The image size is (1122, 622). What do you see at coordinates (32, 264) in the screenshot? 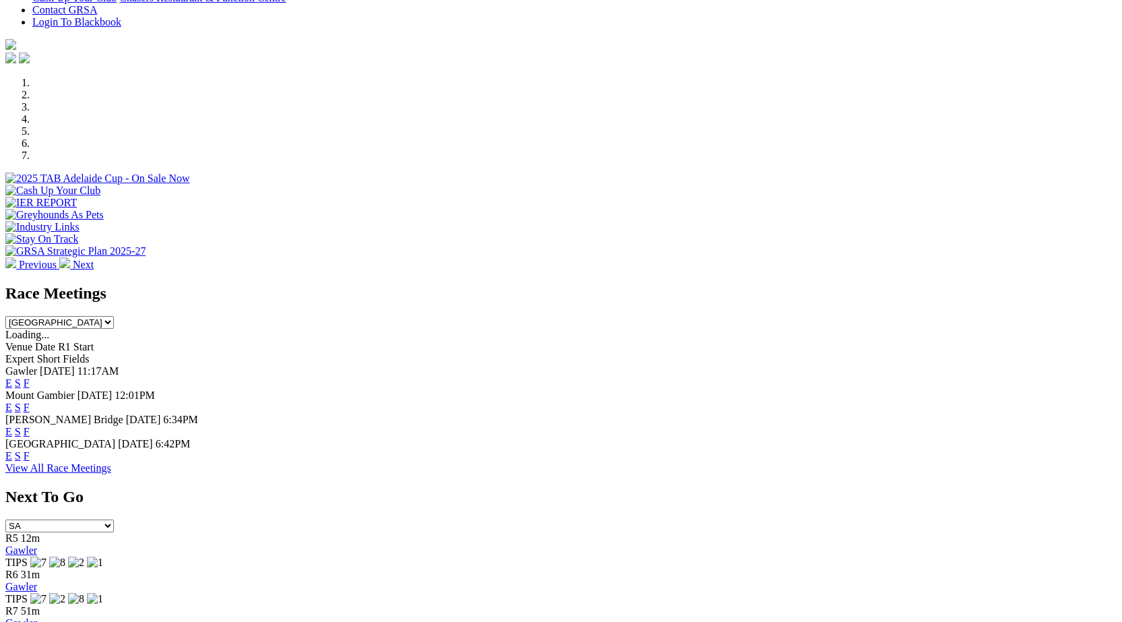
I see `a: Previous` at bounding box center [32, 264].